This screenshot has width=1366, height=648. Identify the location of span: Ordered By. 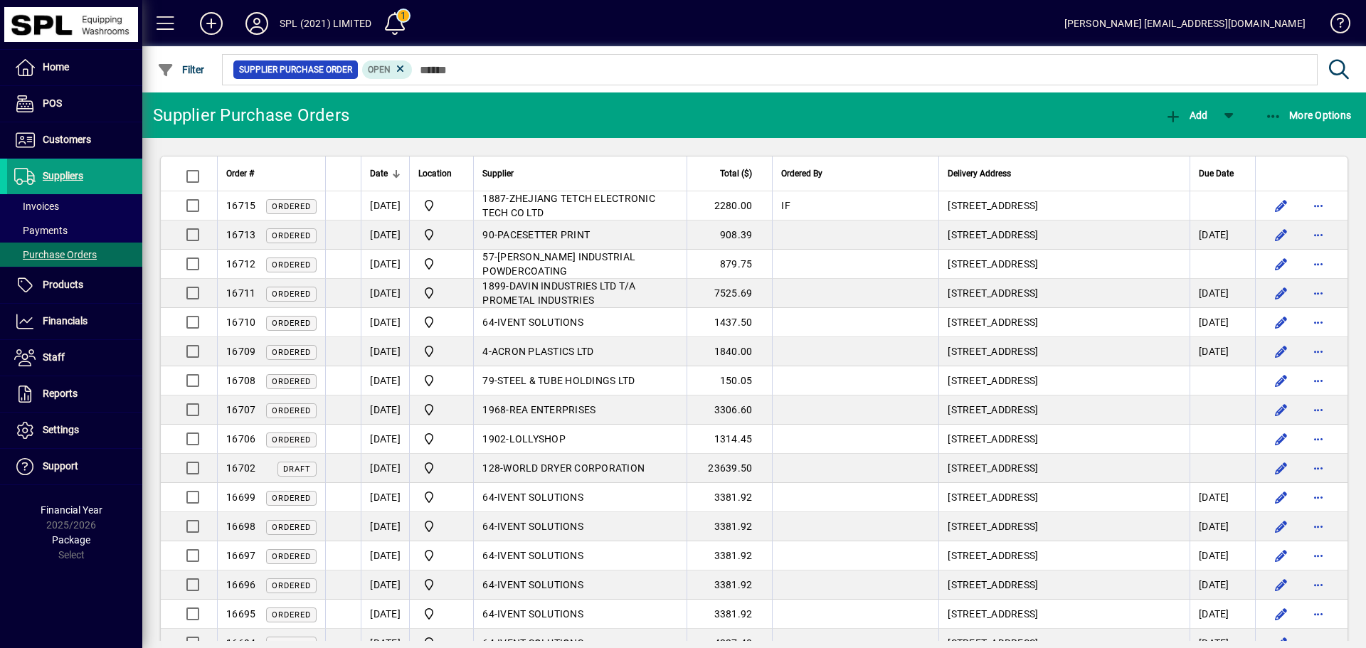
(802, 174).